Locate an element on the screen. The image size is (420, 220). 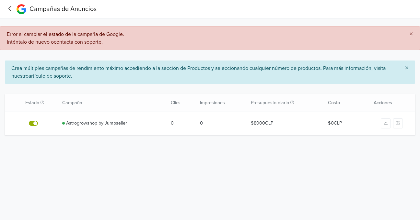
div: Estado is located at coordinates (31, 103).